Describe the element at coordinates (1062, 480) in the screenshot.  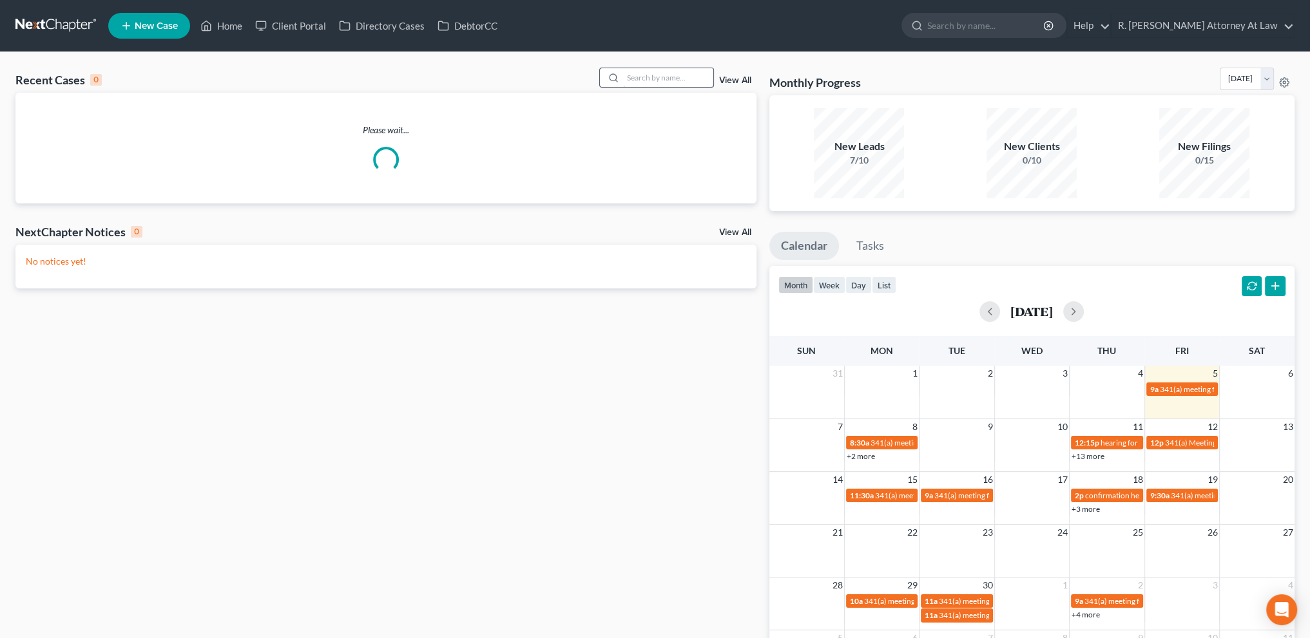
I see `span: 17` at that location.